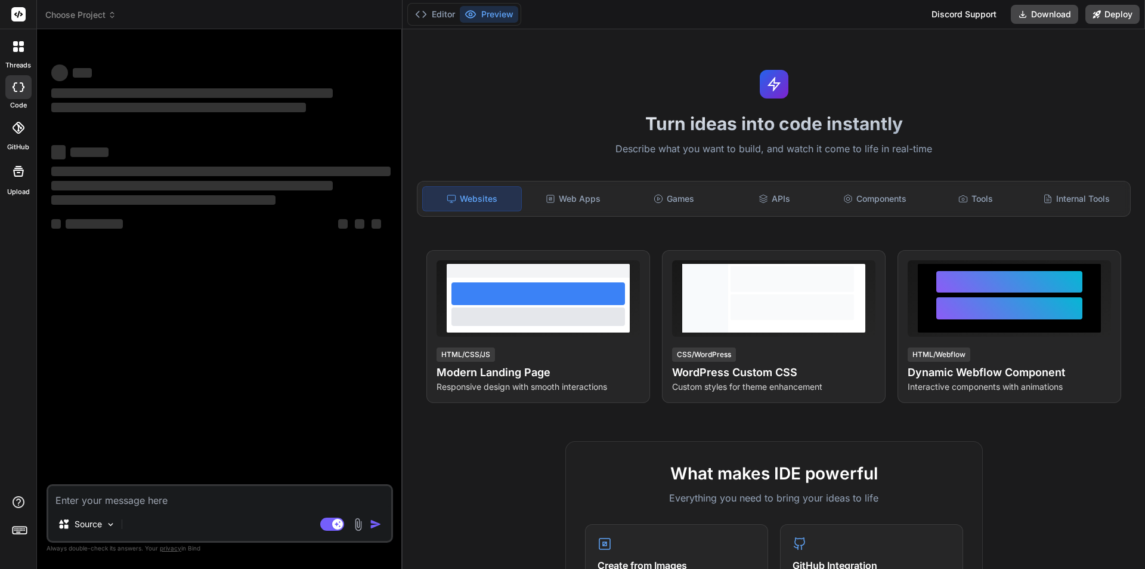  Describe the element at coordinates (774, 123) in the screenshot. I see `h1: Turn ideas into code instantly` at that location.